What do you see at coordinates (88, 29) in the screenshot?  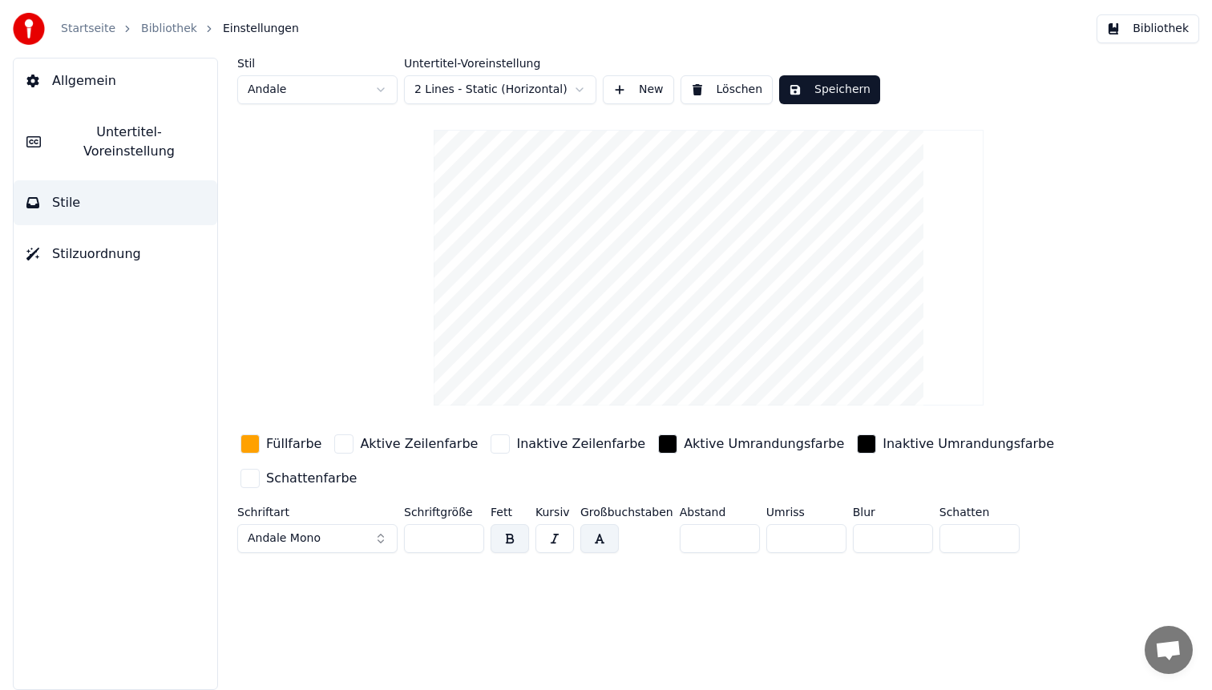 I see `a: Startseite` at bounding box center [88, 29].